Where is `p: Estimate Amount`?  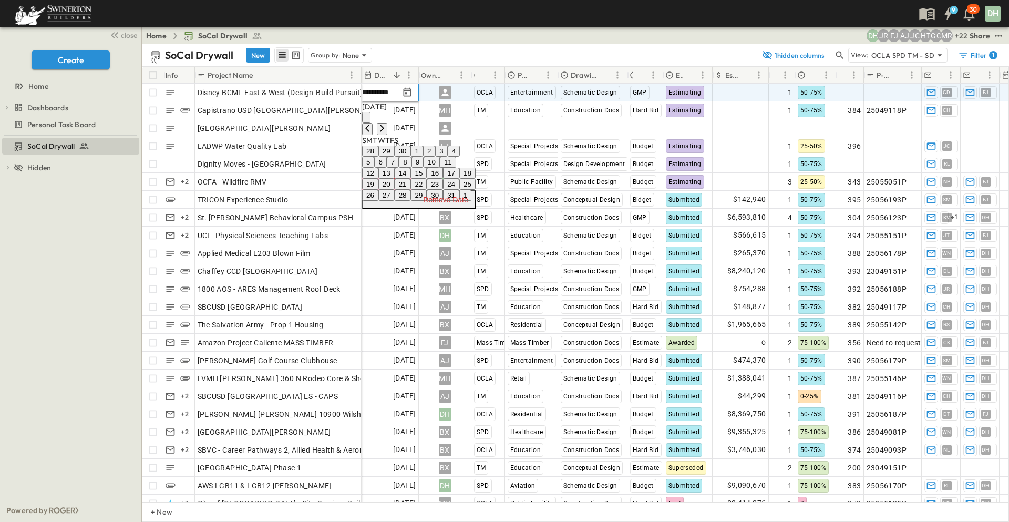
p: Estimate Amount is located at coordinates (732, 75).